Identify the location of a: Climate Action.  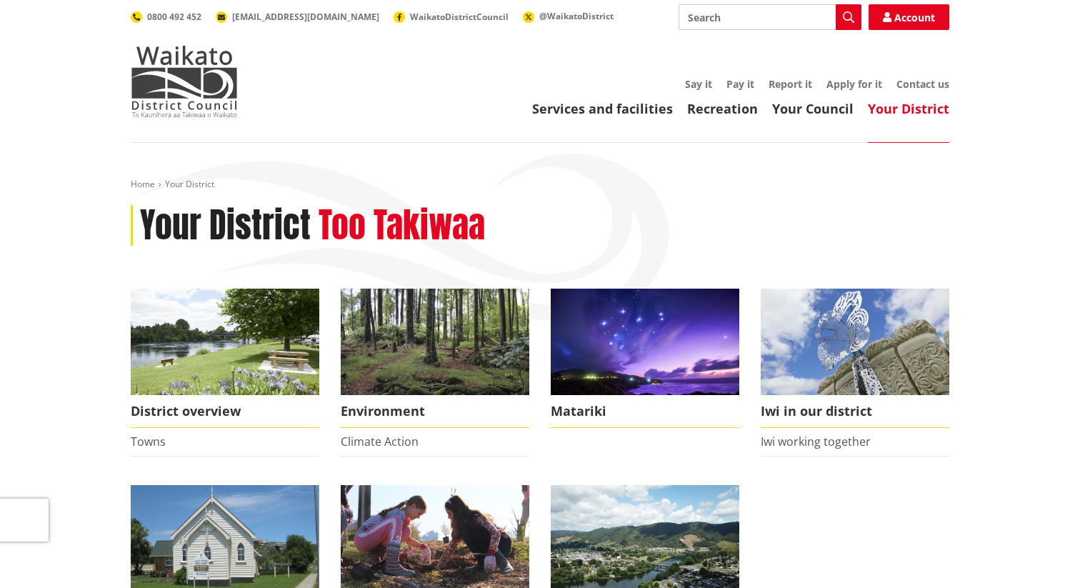
(379, 441).